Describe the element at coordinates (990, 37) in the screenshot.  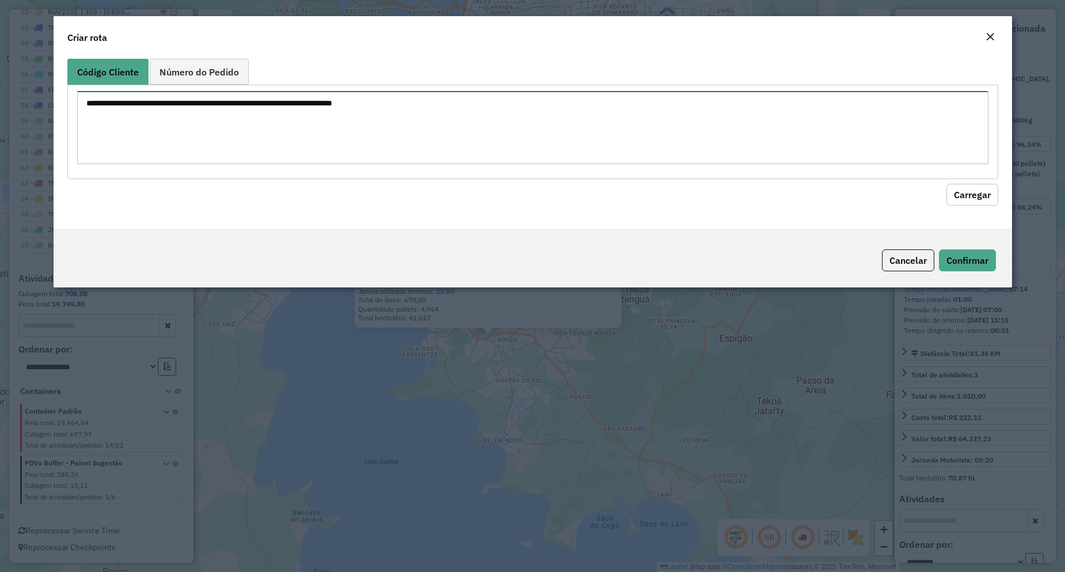
I see `em: Fechar` at that location.